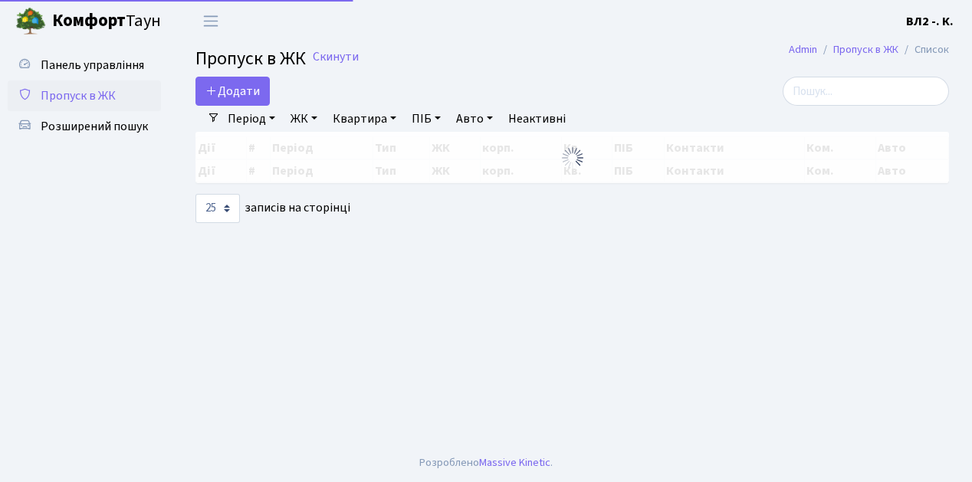 This screenshot has width=972, height=482. I want to click on span: Таун, so click(107, 21).